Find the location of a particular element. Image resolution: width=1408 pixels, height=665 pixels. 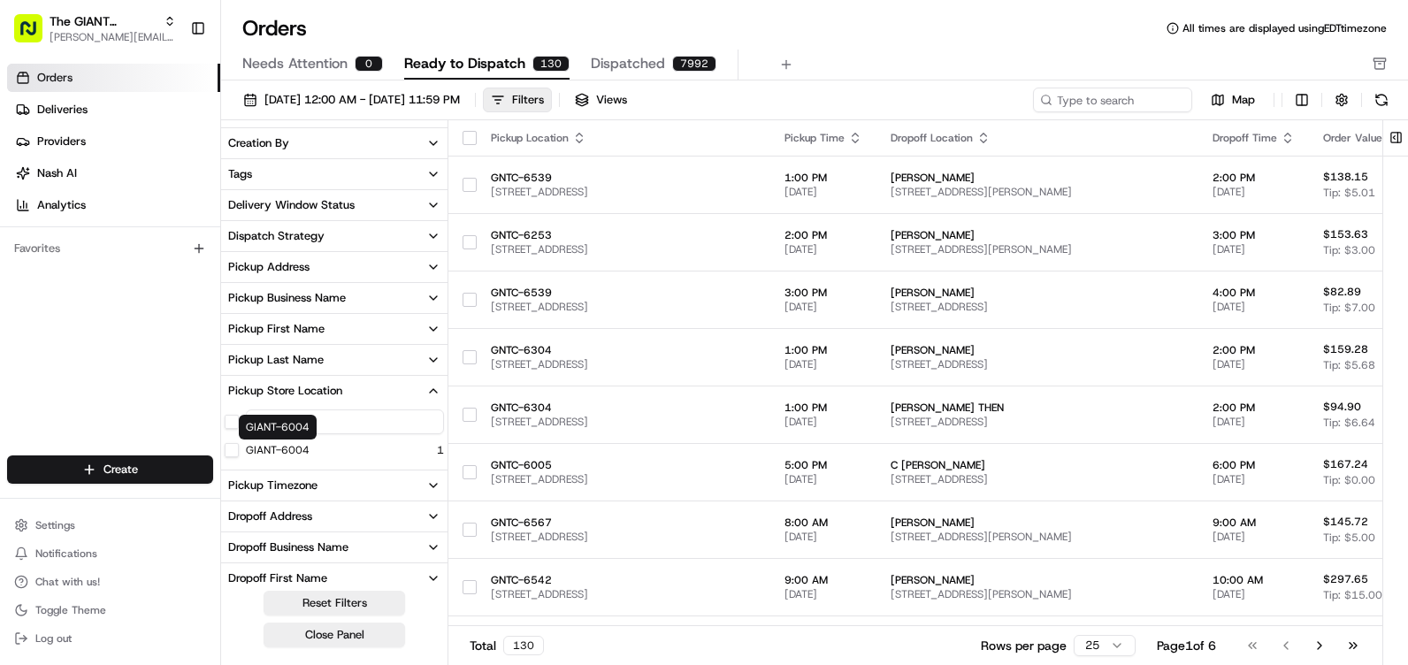

button: Tags is located at coordinates (334, 174).